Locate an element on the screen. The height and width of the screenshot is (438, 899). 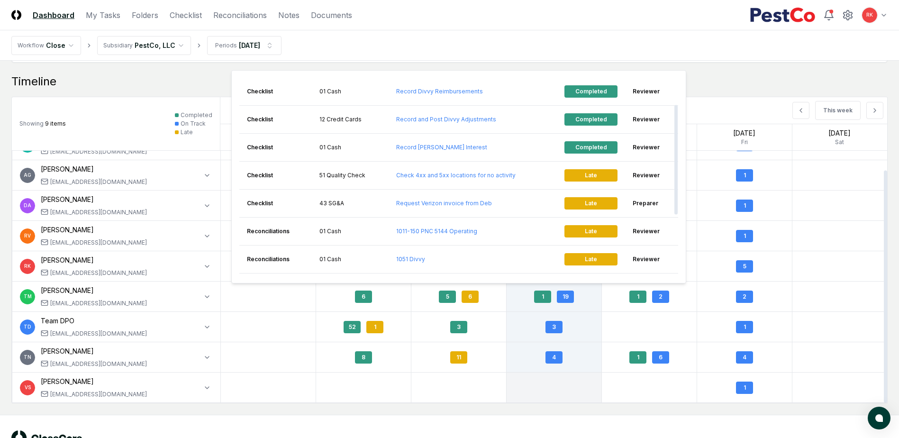
div: 19 is located at coordinates (565, 297).